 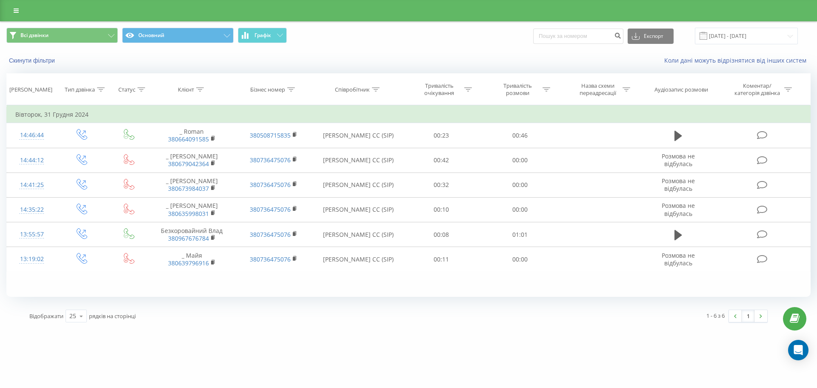 I want to click on span: Всі дзвінки, so click(x=34, y=35).